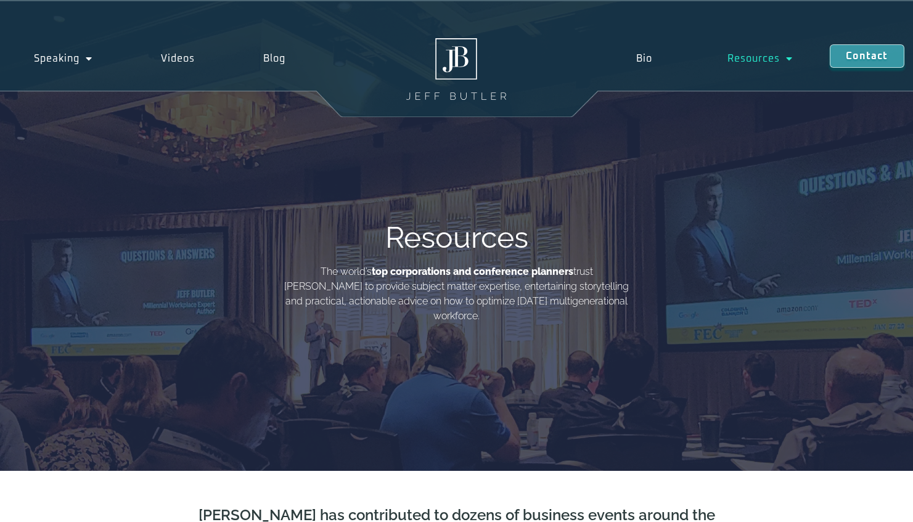 The image size is (913, 522). Describe the element at coordinates (867, 56) in the screenshot. I see `a: Contact` at that location.